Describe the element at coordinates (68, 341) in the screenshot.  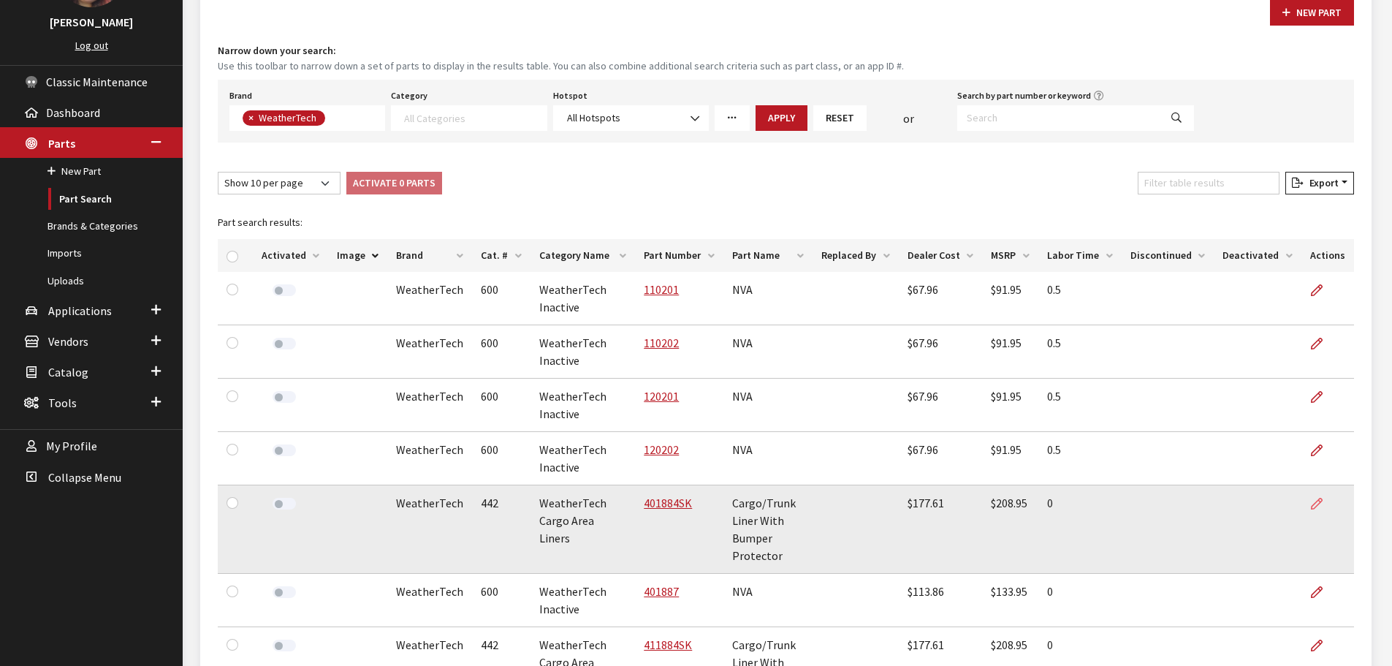
I see `span: Vendors` at that location.